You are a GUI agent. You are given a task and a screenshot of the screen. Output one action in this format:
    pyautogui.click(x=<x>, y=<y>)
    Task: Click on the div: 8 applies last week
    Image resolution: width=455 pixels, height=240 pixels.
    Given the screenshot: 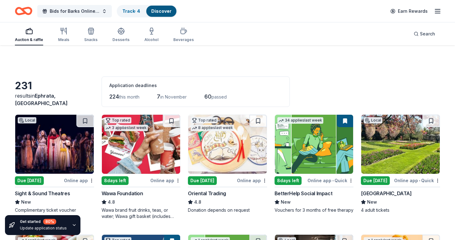 What is the action you would take?
    pyautogui.click(x=212, y=128)
    